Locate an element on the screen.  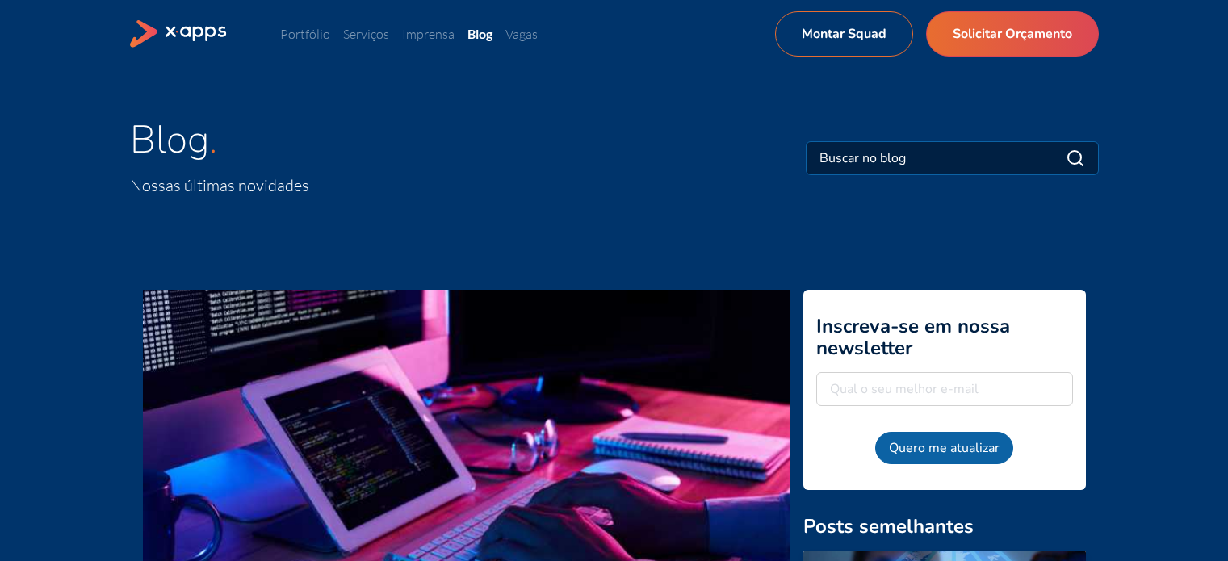
a: Portfólio is located at coordinates (305, 34).